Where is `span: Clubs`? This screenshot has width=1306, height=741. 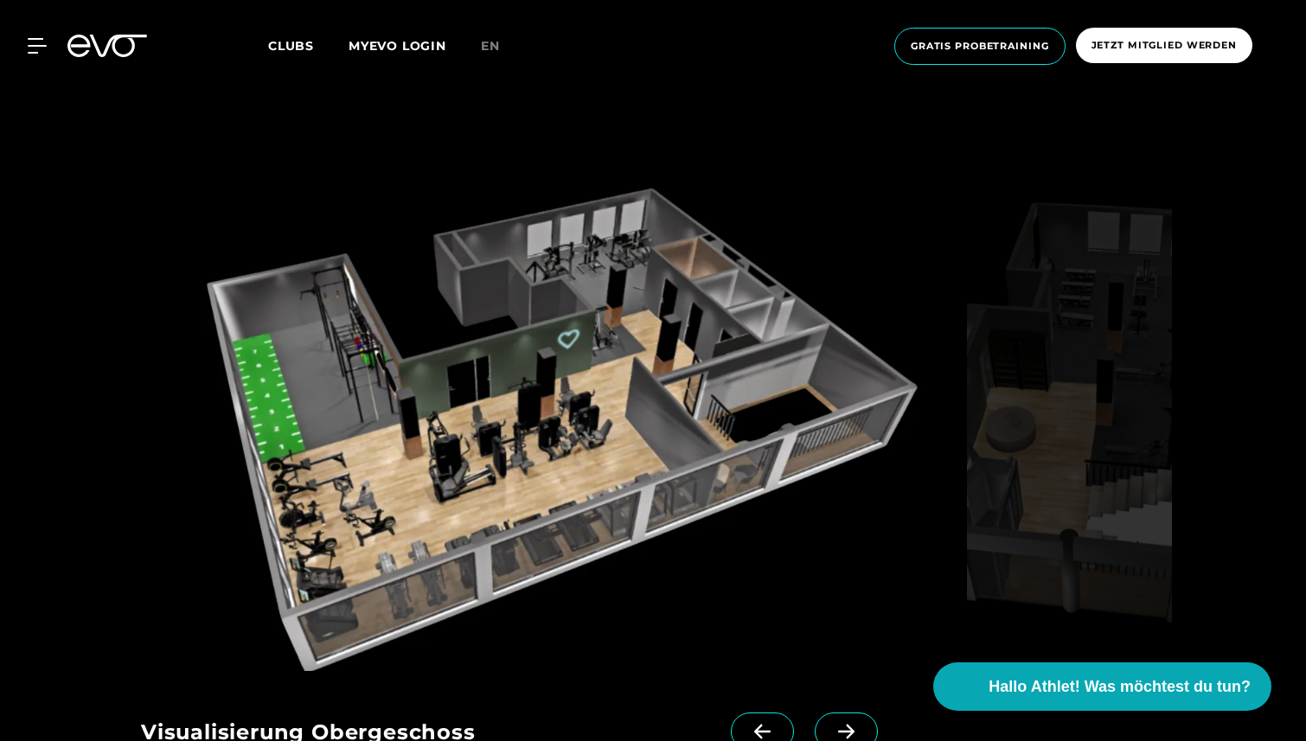 span: Clubs is located at coordinates (291, 46).